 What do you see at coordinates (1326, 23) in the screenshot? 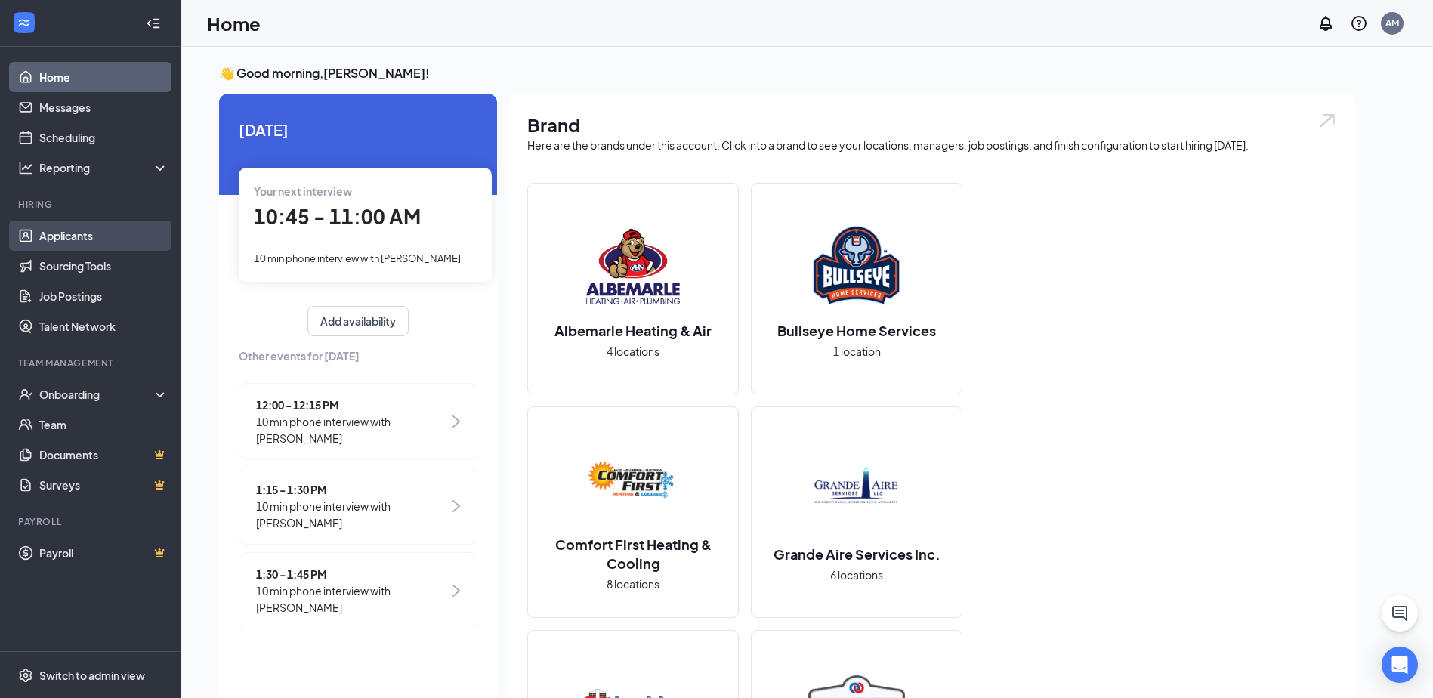
I see `svg: Notifications` at bounding box center [1326, 23].